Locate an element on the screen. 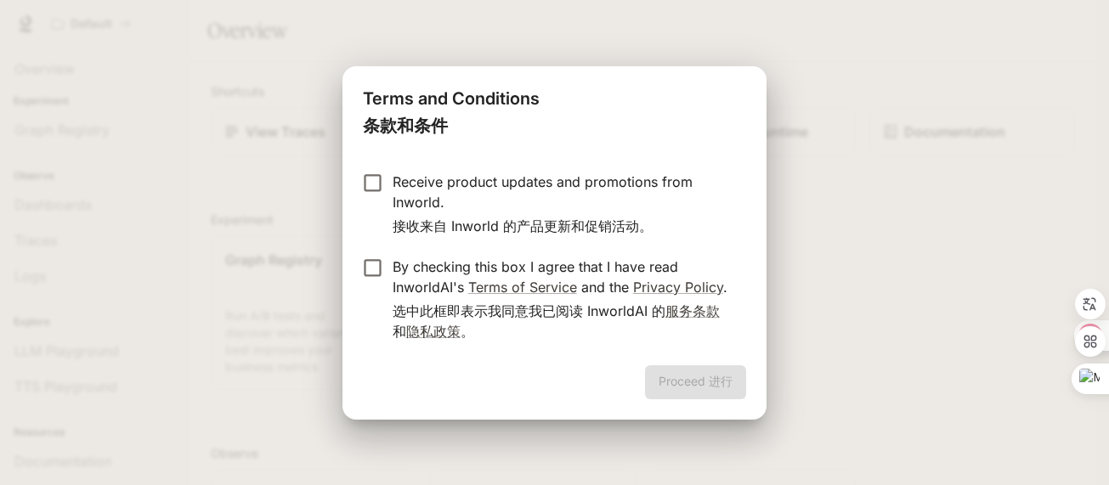 This screenshot has width=1109, height=485. h2: Terms and Conditions is located at coordinates (554, 112).